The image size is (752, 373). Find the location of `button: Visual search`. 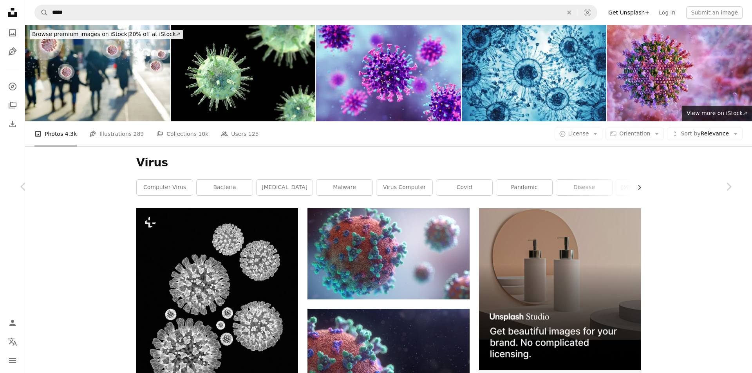

button: Visual search is located at coordinates (587, 13).